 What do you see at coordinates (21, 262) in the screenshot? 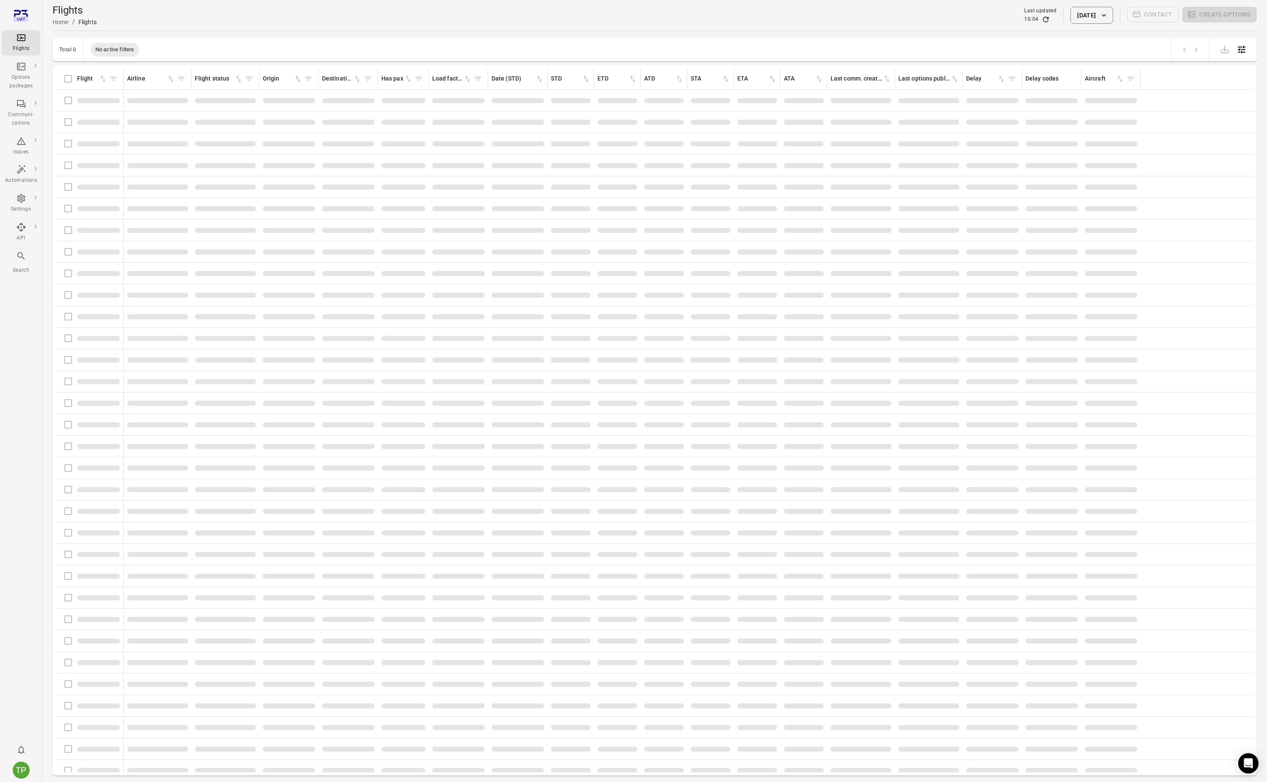
I see `button: Search` at bounding box center [21, 262].